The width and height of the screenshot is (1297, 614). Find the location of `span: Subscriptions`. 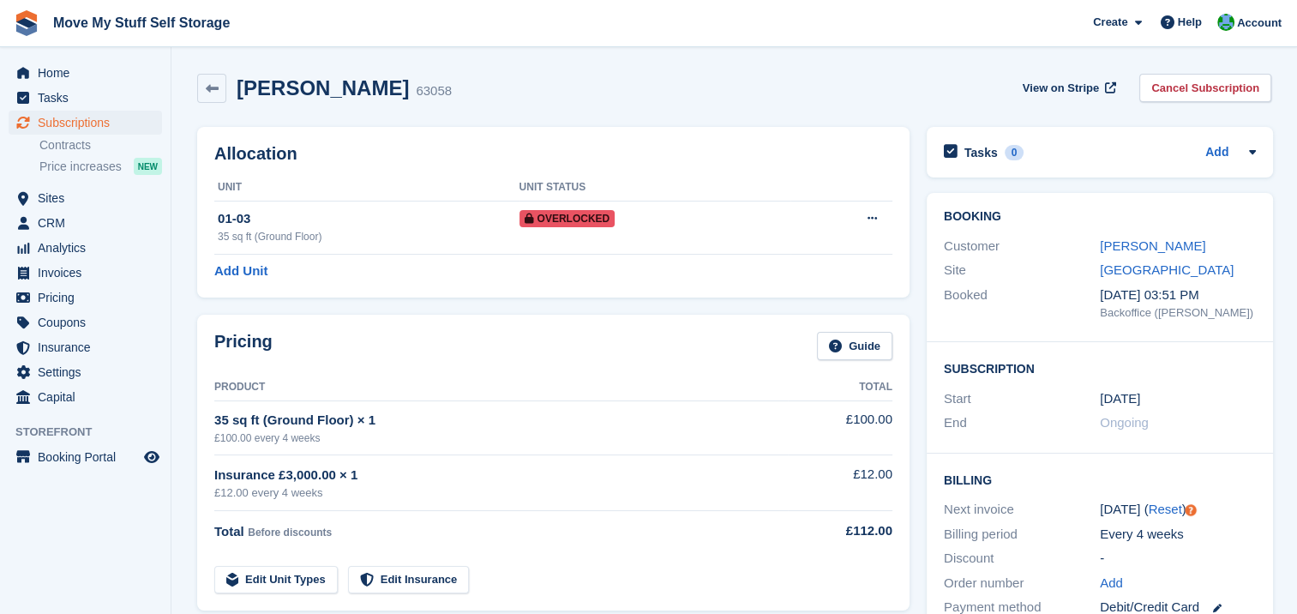

span: Subscriptions is located at coordinates (89, 123).